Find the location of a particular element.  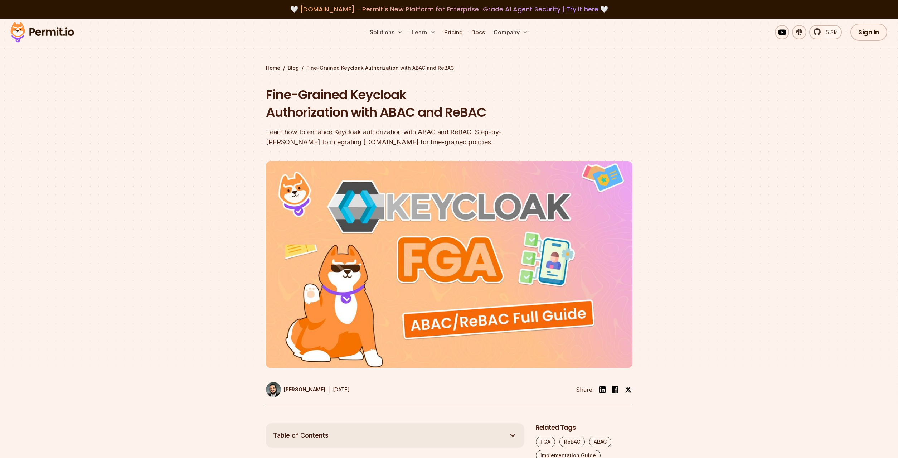

img: linkedin is located at coordinates (602, 389).